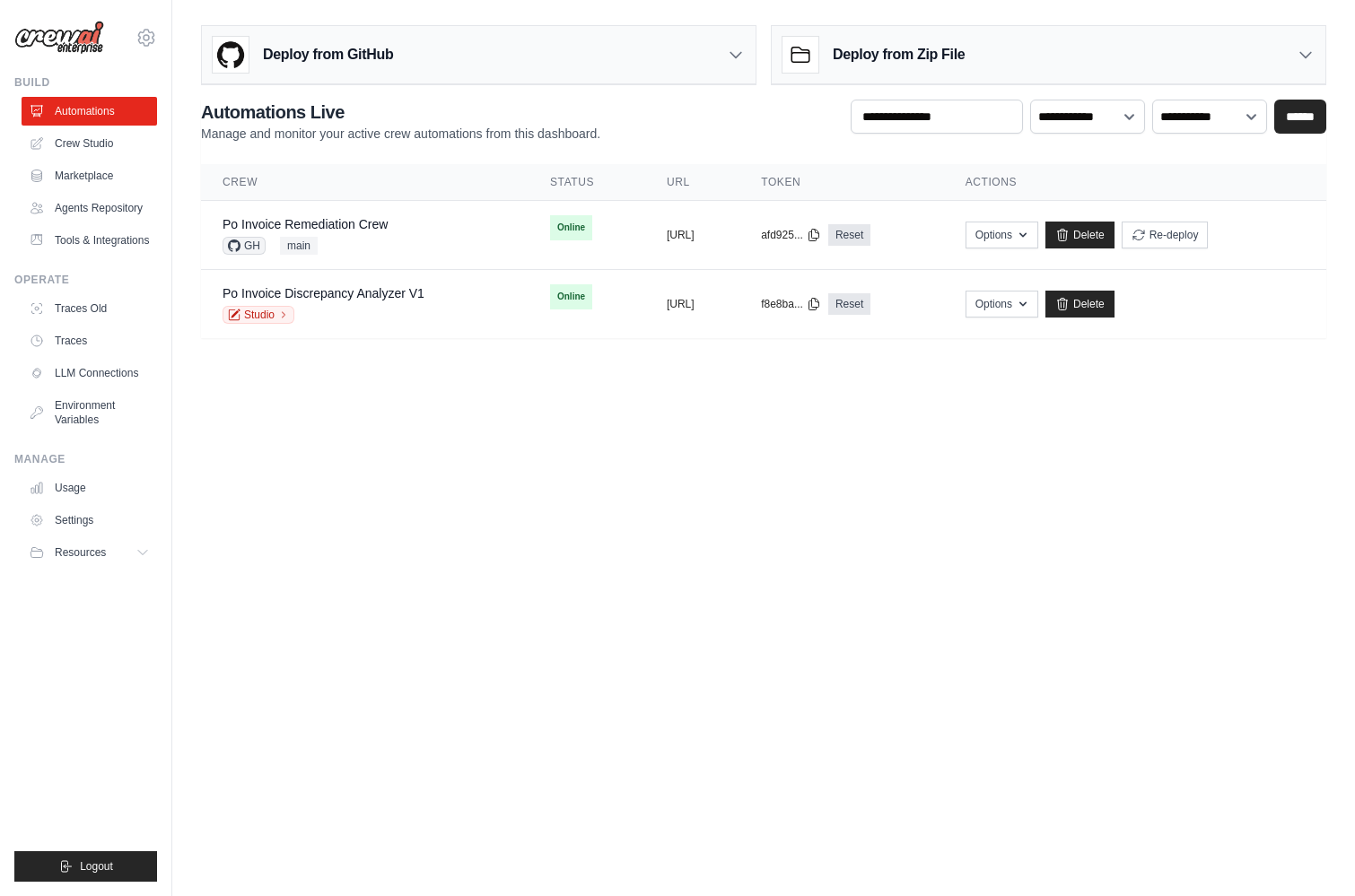 The image size is (1355, 896). What do you see at coordinates (89, 209) in the screenshot?
I see `a: Agents Repository` at bounding box center [89, 209].